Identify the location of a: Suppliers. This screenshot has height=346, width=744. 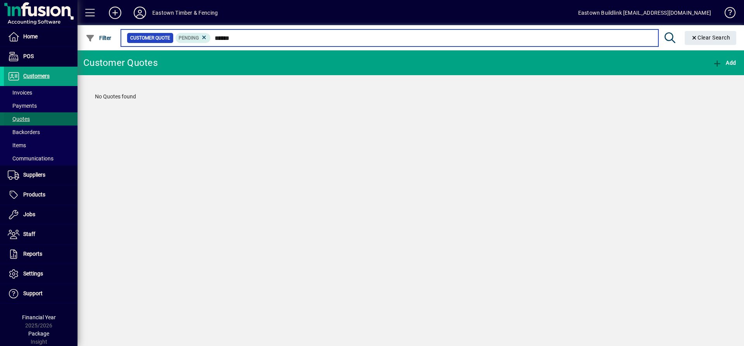
(41, 175).